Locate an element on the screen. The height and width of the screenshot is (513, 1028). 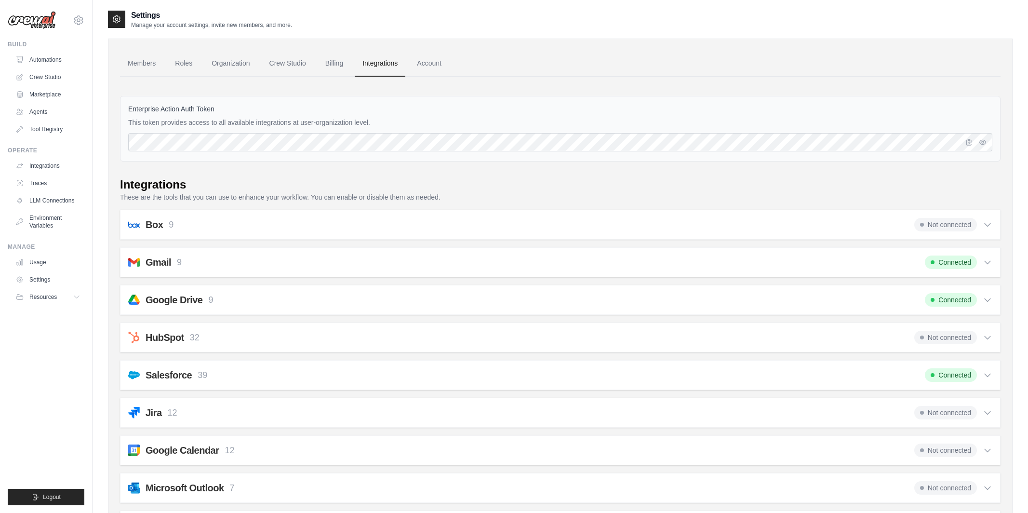
h2: Google Drive is located at coordinates (174, 300).